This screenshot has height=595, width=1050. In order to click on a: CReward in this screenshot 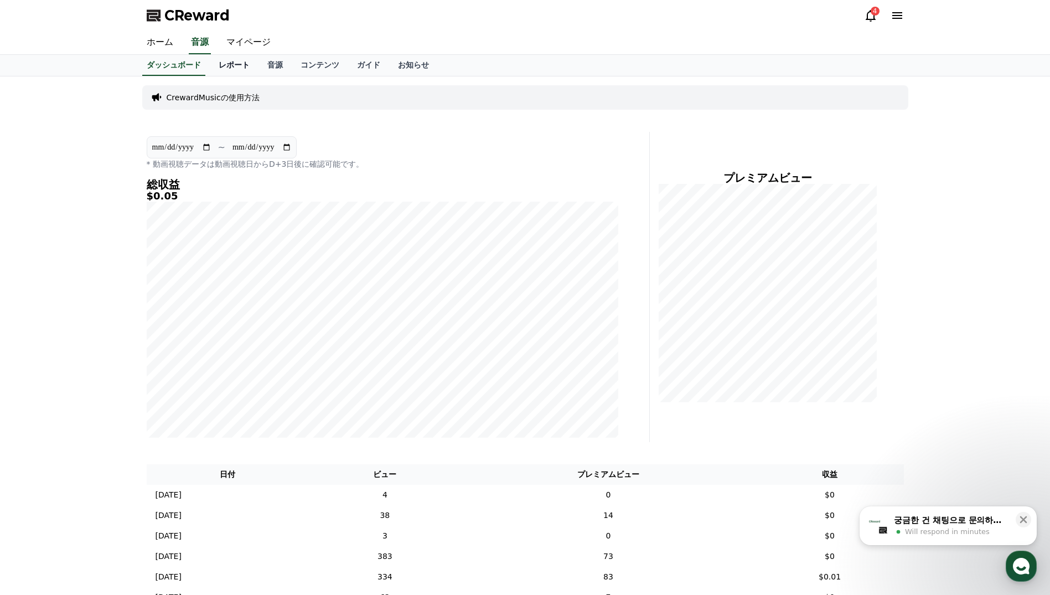, I will do `click(188, 16)`.